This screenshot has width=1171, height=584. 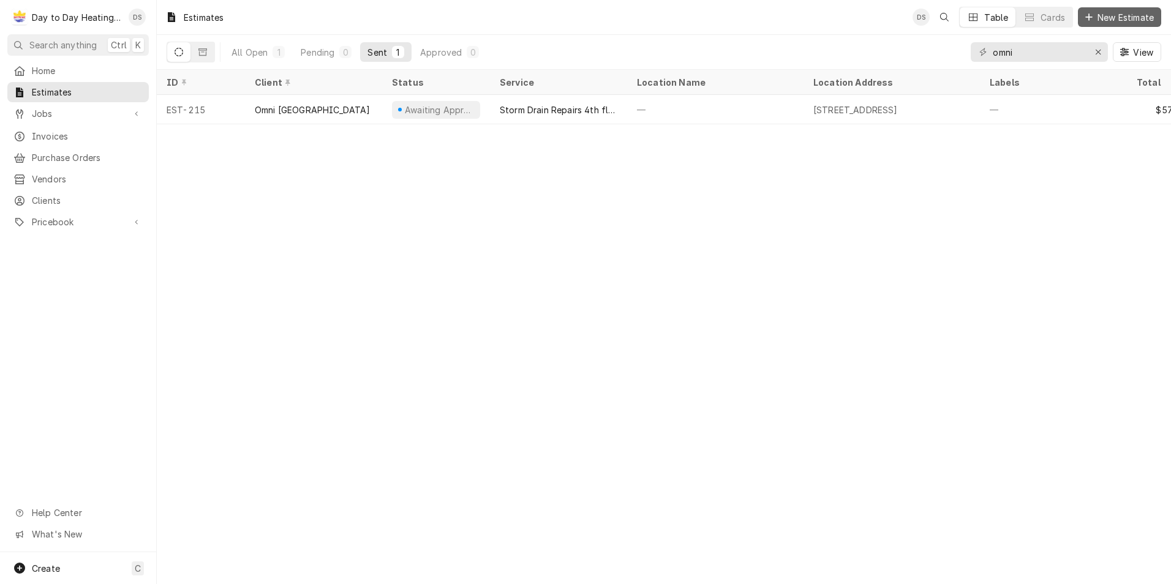 What do you see at coordinates (78, 534) in the screenshot?
I see `a: Go to What's New` at bounding box center [78, 534].